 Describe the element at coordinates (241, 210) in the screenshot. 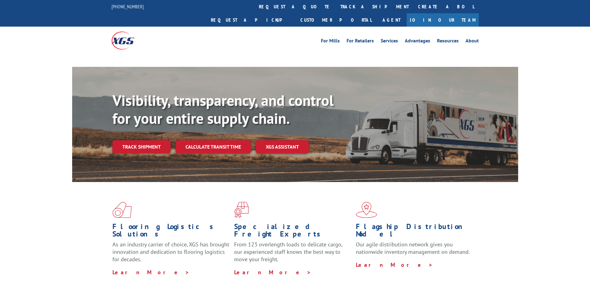

I see `img: xgs-icon-focused-on-flooring-red` at that location.